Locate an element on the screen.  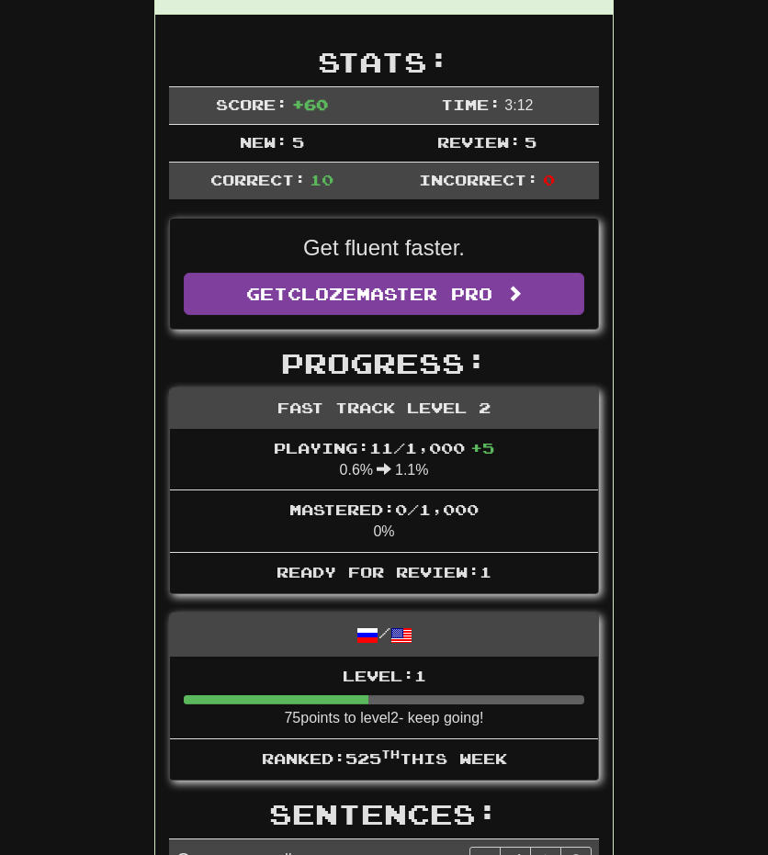
span: Ready for Review: 1 is located at coordinates (384, 571).